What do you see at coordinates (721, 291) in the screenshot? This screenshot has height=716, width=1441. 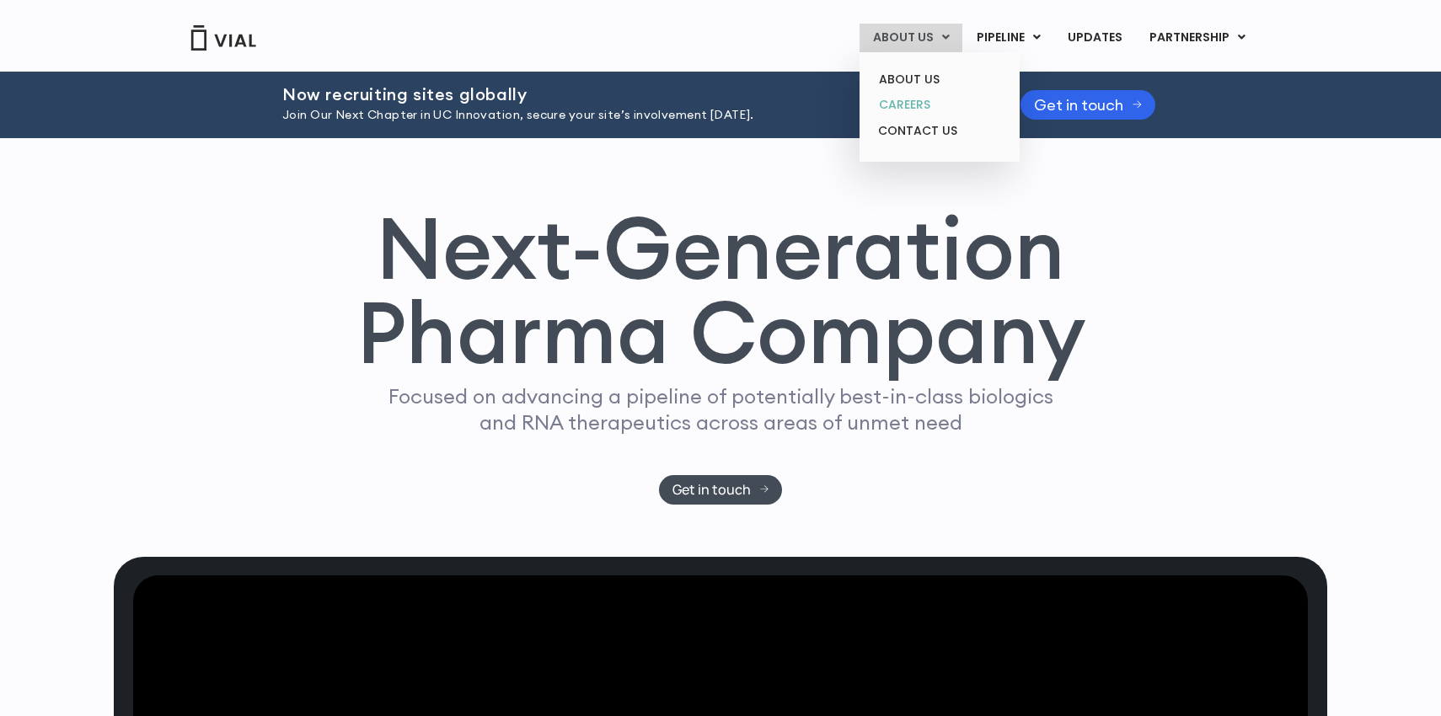 I see `h1: Next-Generation Pharma Company` at bounding box center [721, 291].